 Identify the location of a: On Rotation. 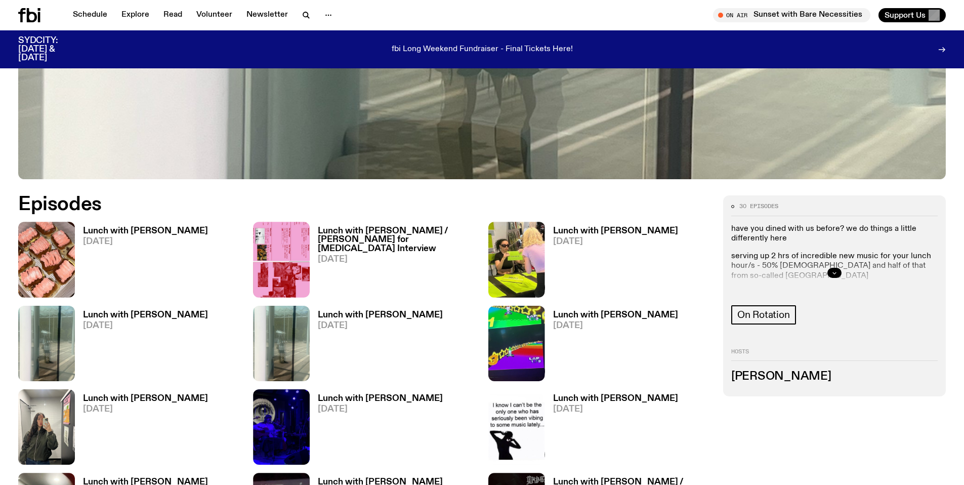
(763, 315).